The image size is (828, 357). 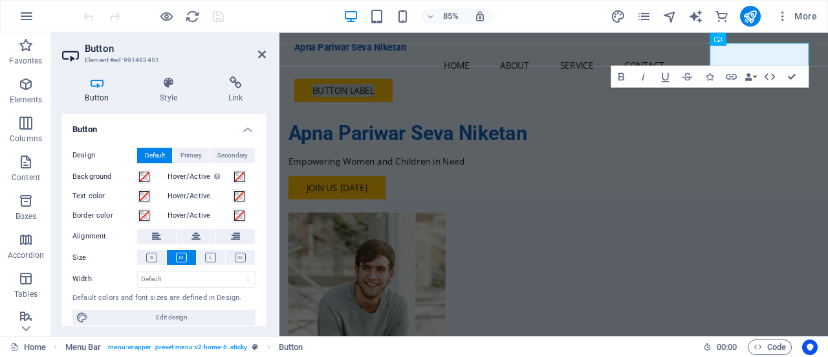 I want to click on button: reload, so click(x=192, y=16).